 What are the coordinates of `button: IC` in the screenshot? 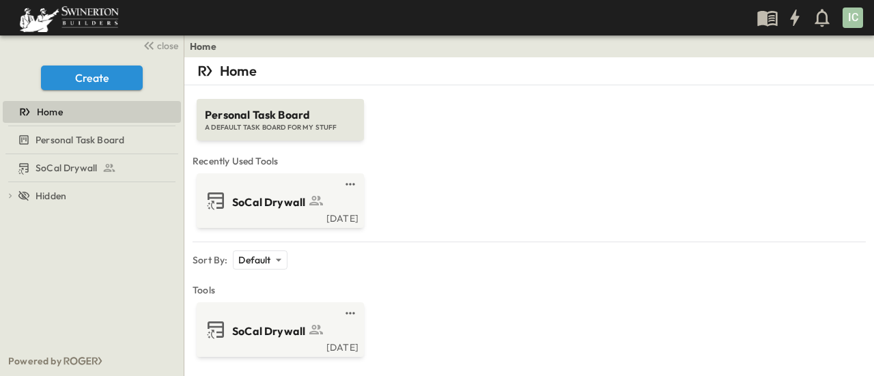 It's located at (853, 18).